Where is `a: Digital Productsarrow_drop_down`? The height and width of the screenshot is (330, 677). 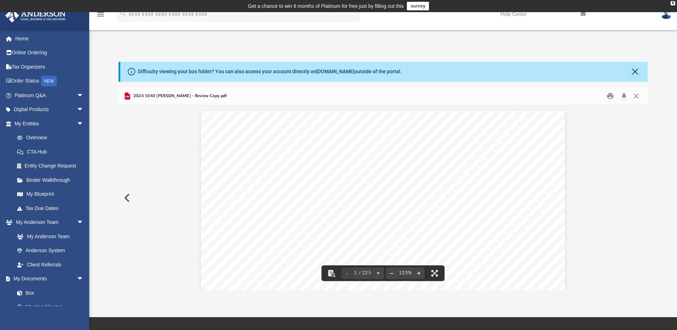 a: Digital Productsarrow_drop_down is located at coordinates (50, 110).